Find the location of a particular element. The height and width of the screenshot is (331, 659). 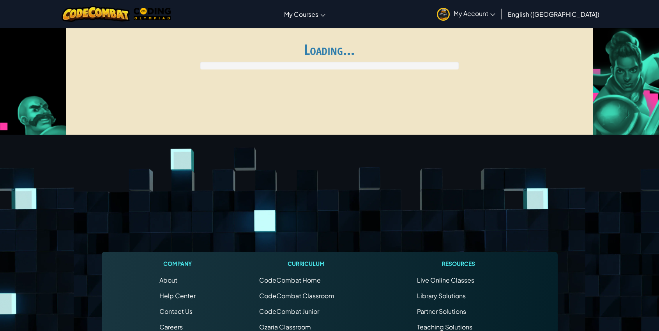

a: CodeCombat logo is located at coordinates (96, 14).